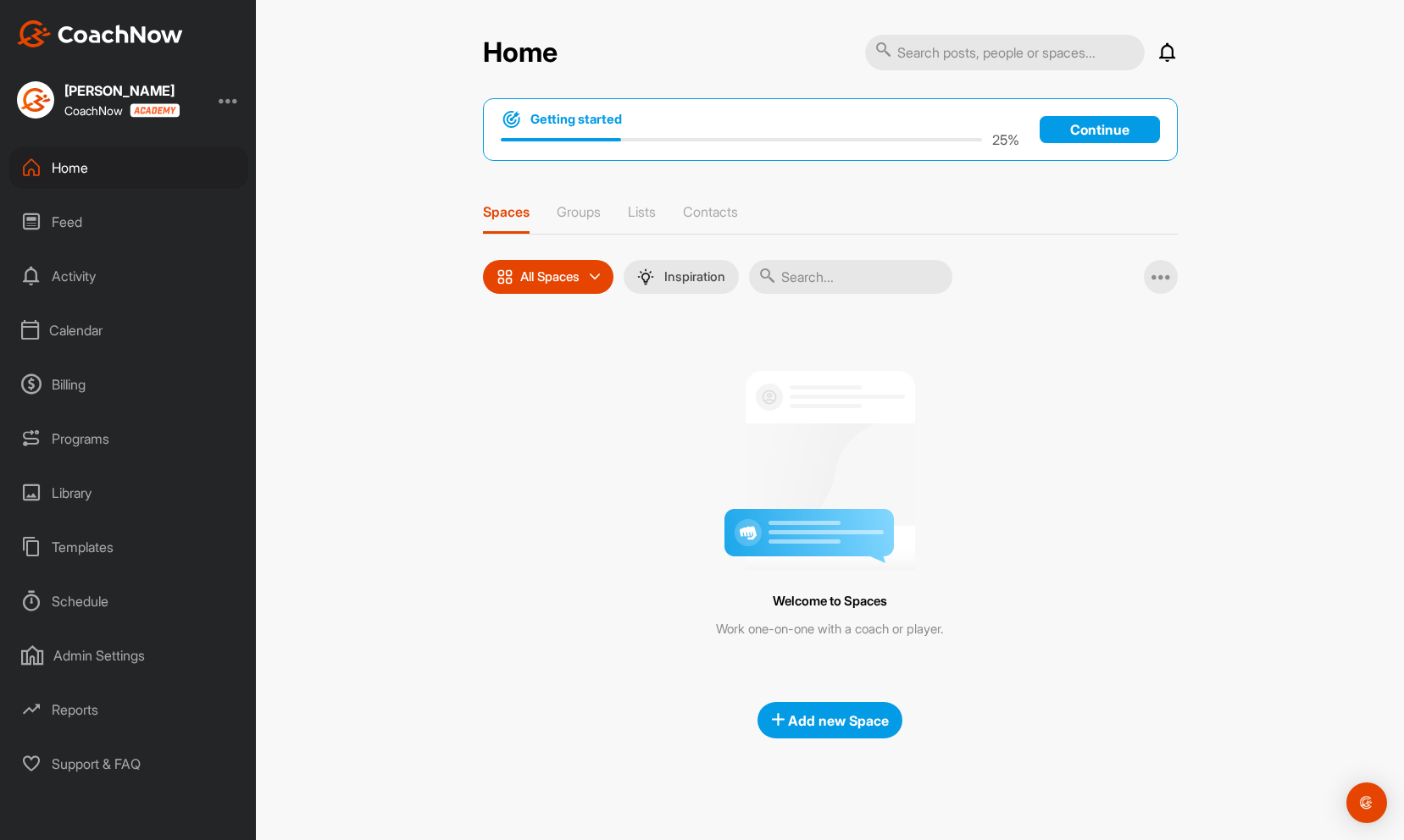  Describe the element at coordinates (1005, 52) in the screenshot. I see `input: Search posts, people or spaces...` at that location.